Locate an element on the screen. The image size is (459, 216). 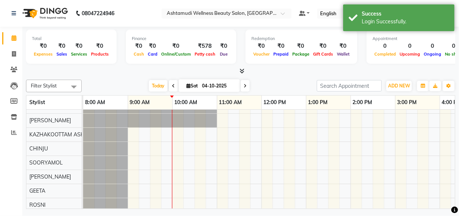
input: Search Appointment is located at coordinates (349, 86).